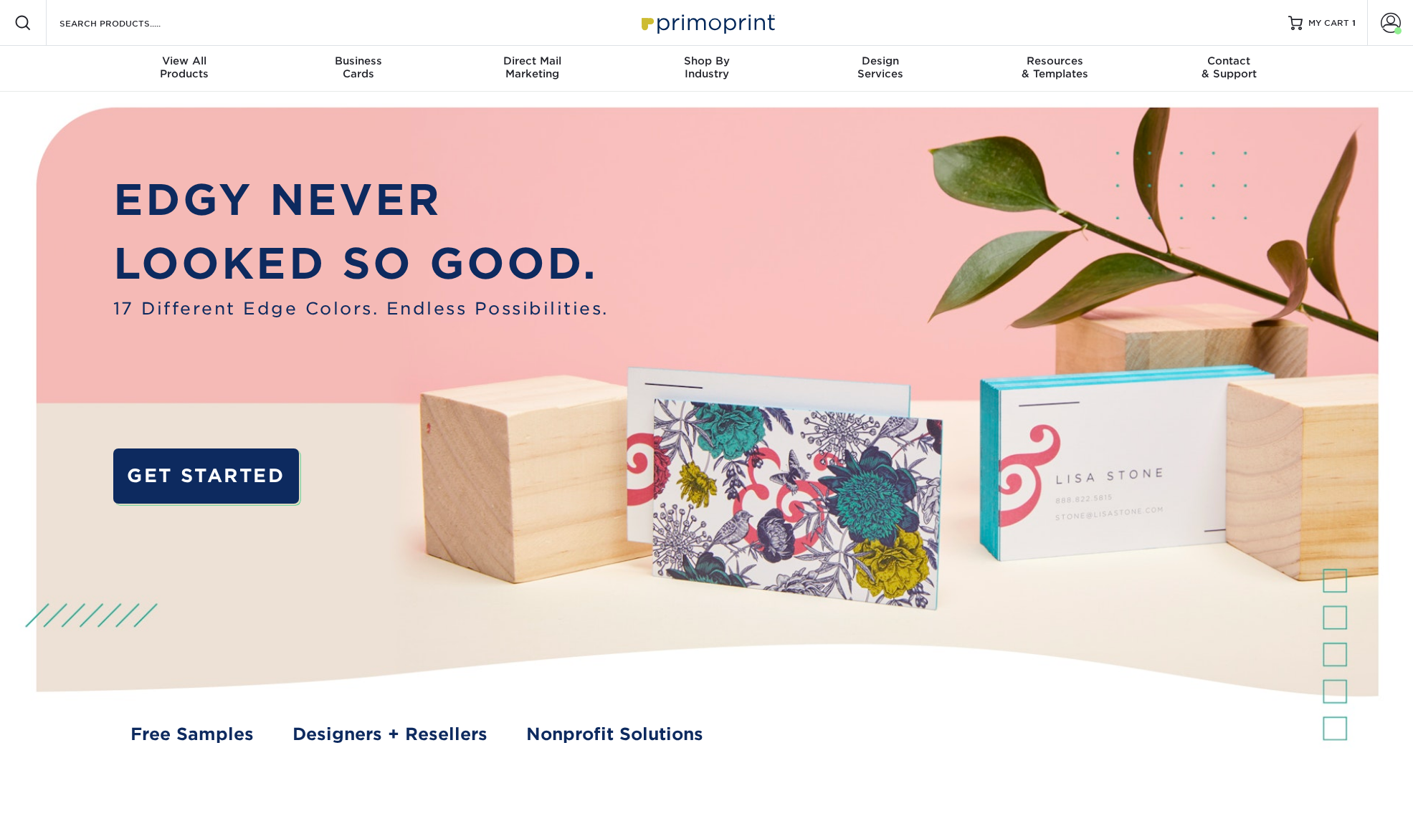  What do you see at coordinates (532, 61) in the screenshot?
I see `span: Direct Mail` at bounding box center [532, 61].